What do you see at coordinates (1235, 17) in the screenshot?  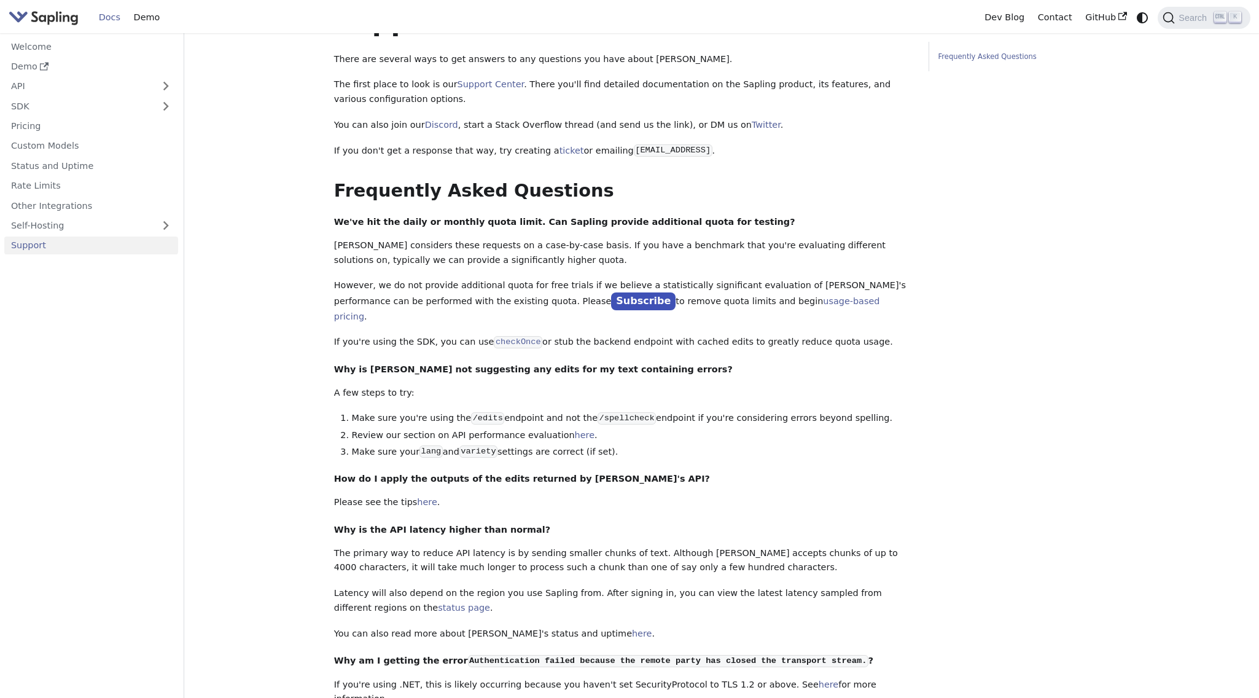 I see `kbd: K` at bounding box center [1235, 17].